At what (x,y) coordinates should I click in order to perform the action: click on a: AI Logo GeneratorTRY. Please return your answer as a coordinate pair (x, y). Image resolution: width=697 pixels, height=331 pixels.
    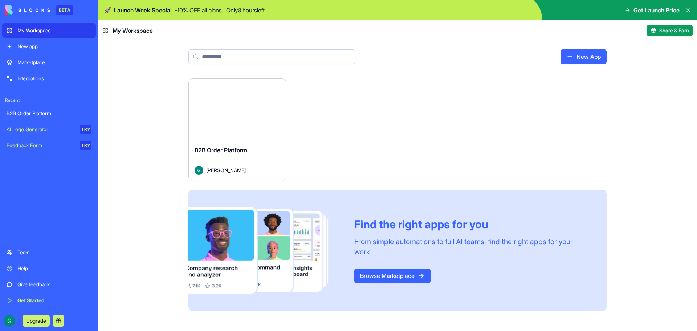
    Looking at the image, I should click on (49, 129).